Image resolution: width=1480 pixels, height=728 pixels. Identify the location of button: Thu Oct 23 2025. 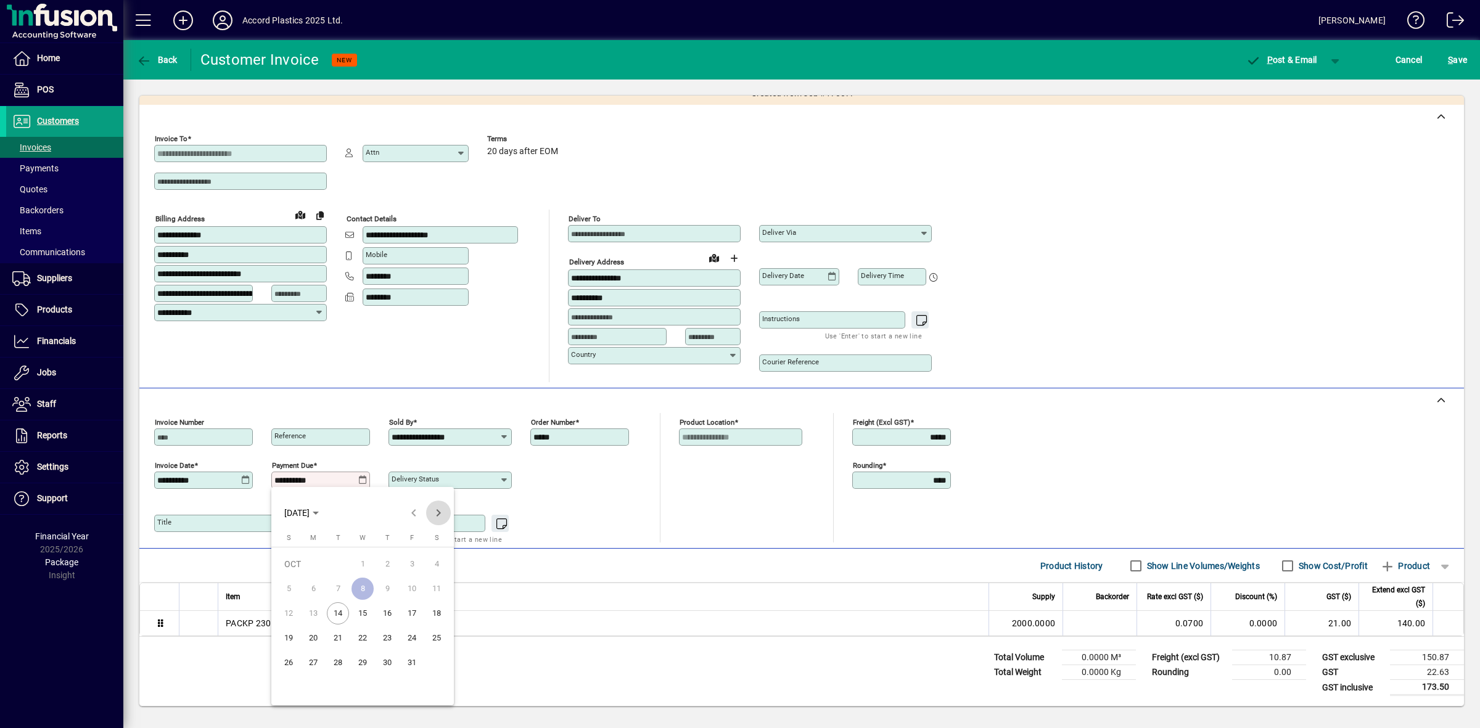
(387, 638).